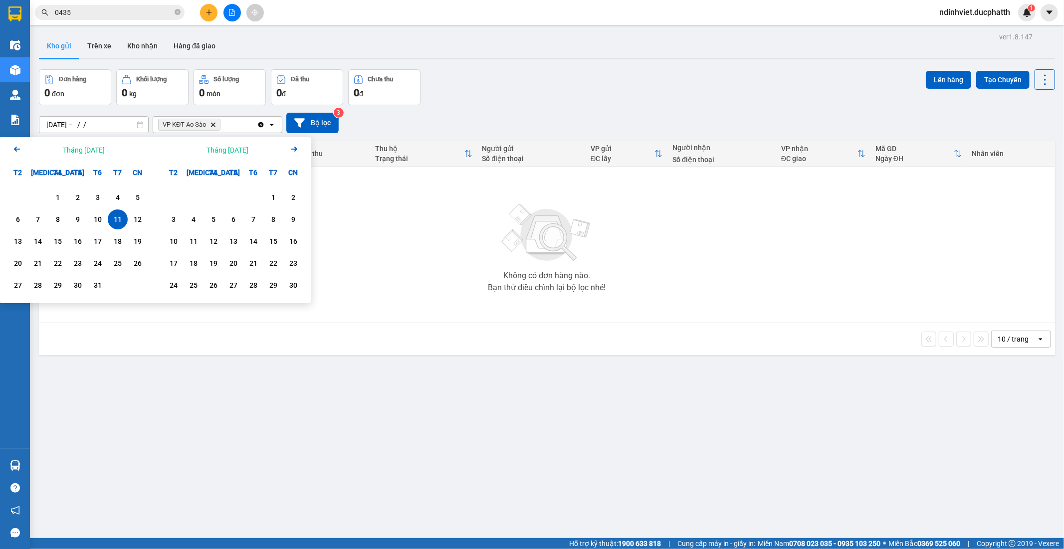 This screenshot has width=1064, height=549. What do you see at coordinates (78, 241) in the screenshot?
I see `div: 16` at bounding box center [78, 241].